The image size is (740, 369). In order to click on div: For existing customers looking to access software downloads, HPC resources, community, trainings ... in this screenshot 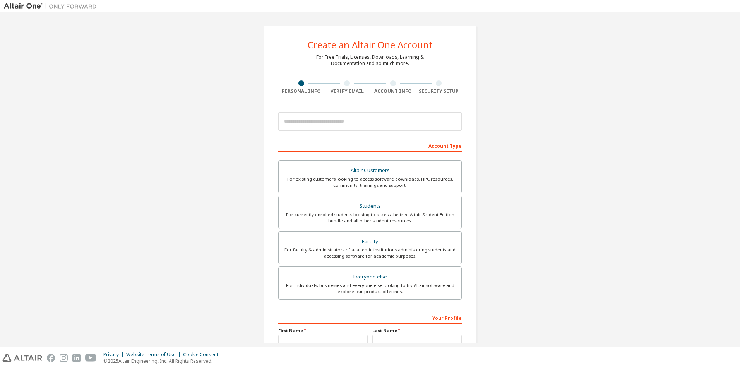, I will do `click(370, 182)`.